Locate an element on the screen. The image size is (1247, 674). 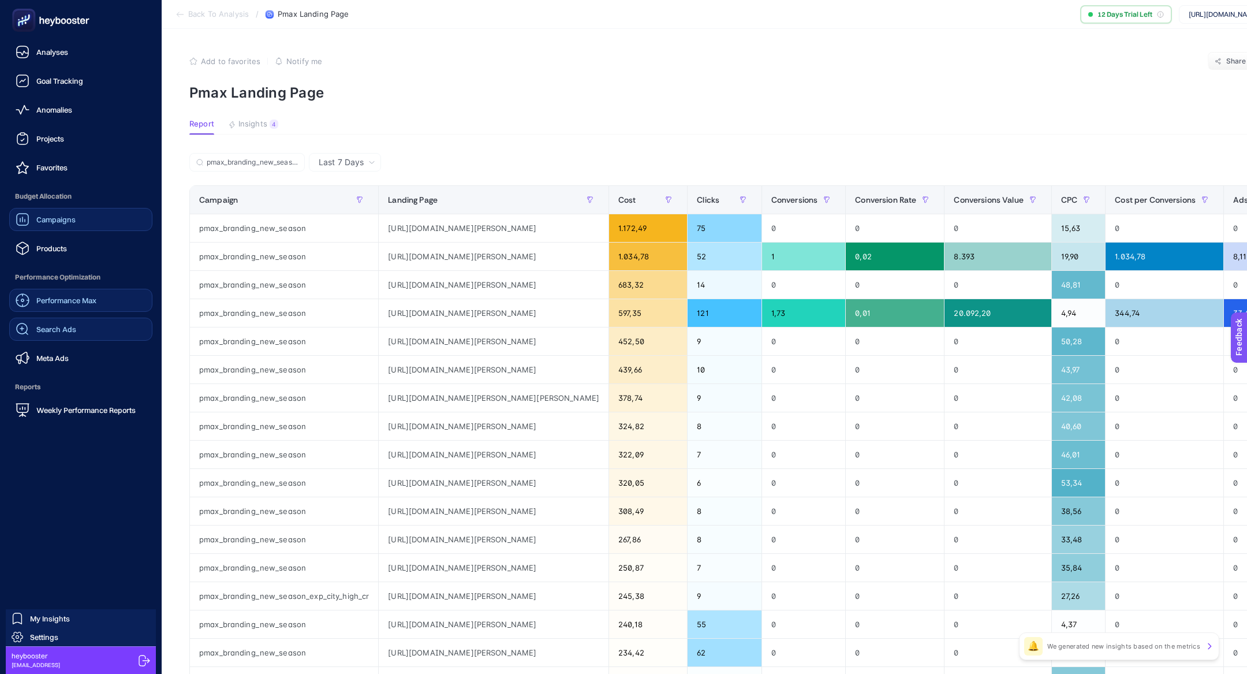
div: 35,84 is located at coordinates (1078, 567).